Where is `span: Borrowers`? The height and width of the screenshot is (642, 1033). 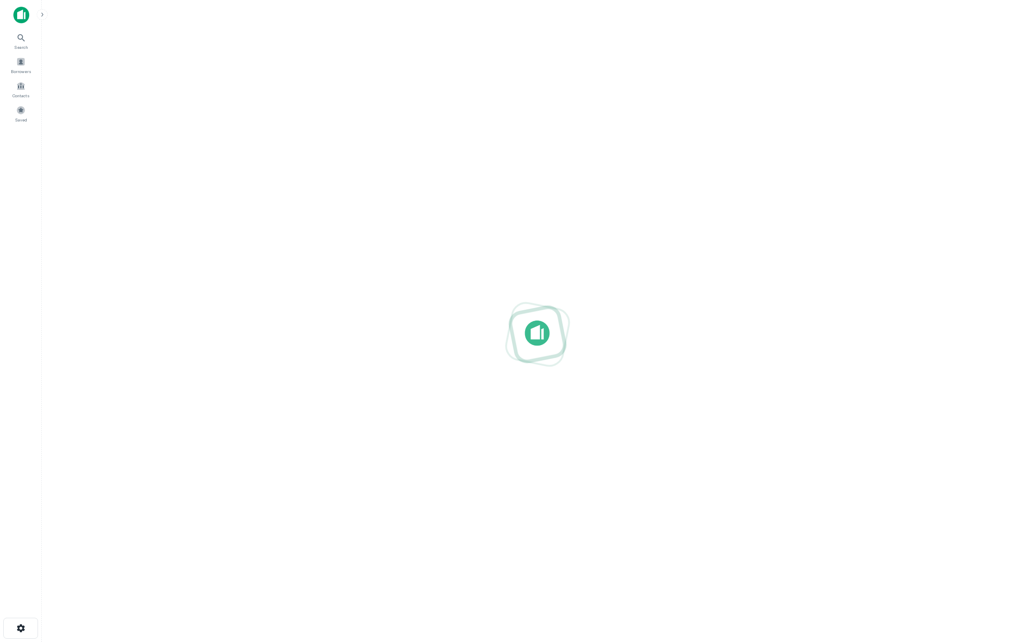 span: Borrowers is located at coordinates (21, 71).